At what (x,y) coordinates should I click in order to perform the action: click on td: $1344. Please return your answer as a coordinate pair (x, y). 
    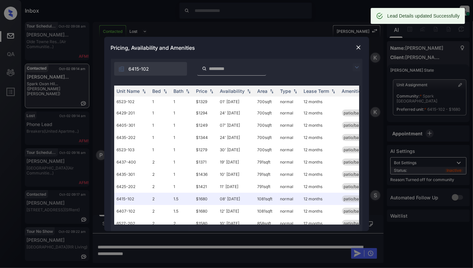
    Looking at the image, I should click on (206, 137).